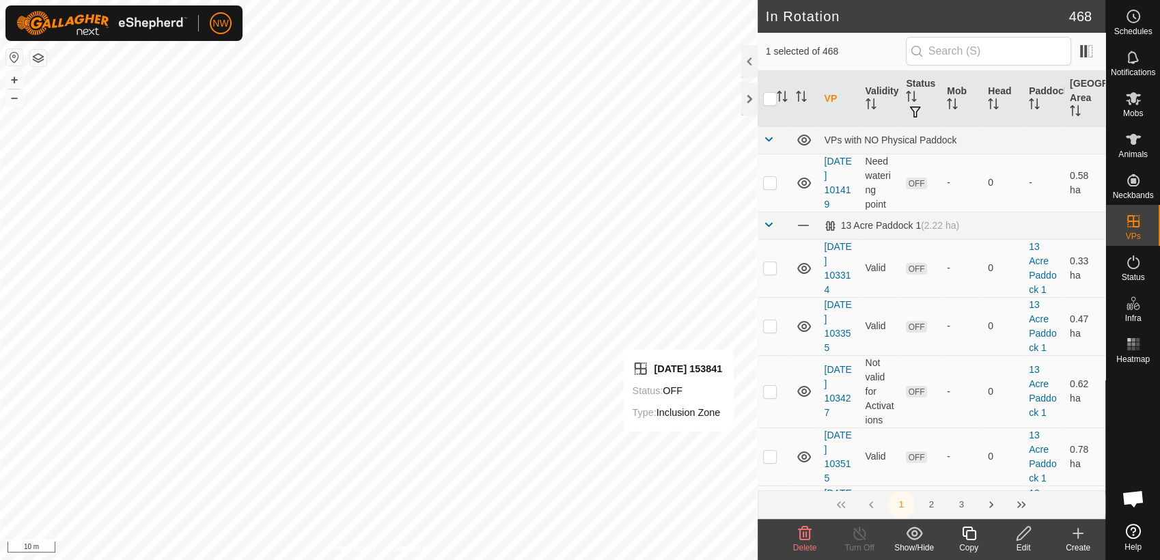  What do you see at coordinates (1133, 195) in the screenshot?
I see `span: Neckbands` at bounding box center [1133, 195].